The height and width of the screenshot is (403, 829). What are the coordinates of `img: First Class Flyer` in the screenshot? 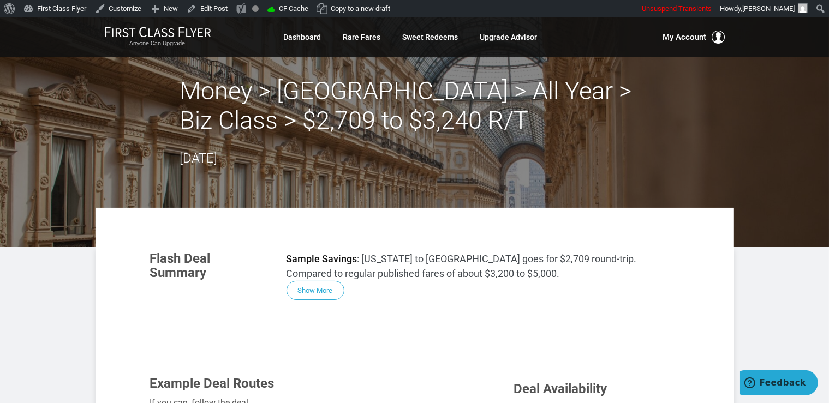 It's located at (158, 32).